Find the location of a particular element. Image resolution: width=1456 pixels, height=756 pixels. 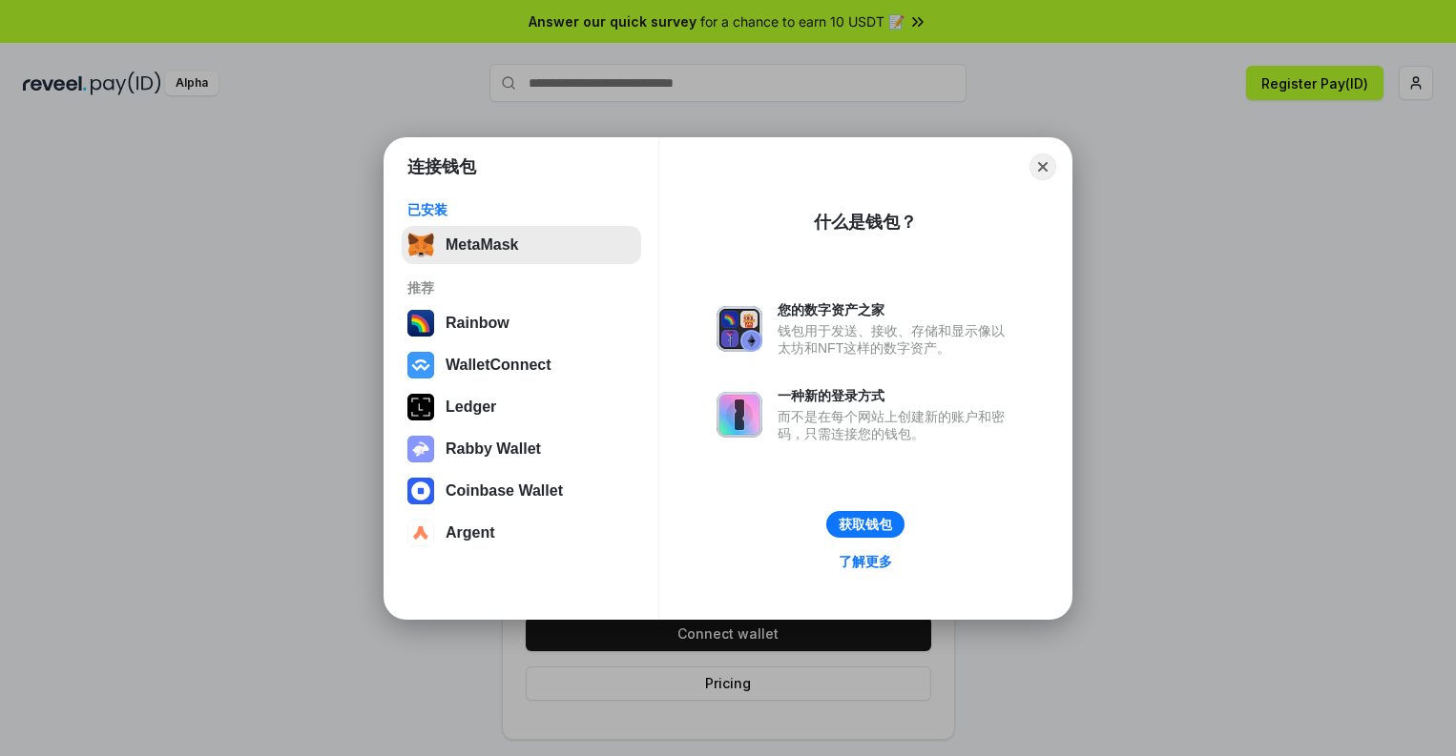

a: 了解更多 is located at coordinates (865, 562).